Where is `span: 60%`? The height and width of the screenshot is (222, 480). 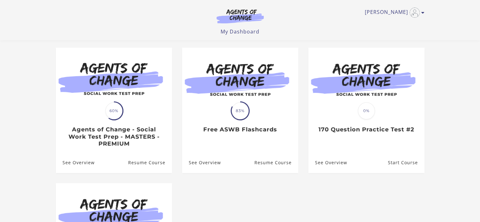
span: 60% is located at coordinates (114, 111).